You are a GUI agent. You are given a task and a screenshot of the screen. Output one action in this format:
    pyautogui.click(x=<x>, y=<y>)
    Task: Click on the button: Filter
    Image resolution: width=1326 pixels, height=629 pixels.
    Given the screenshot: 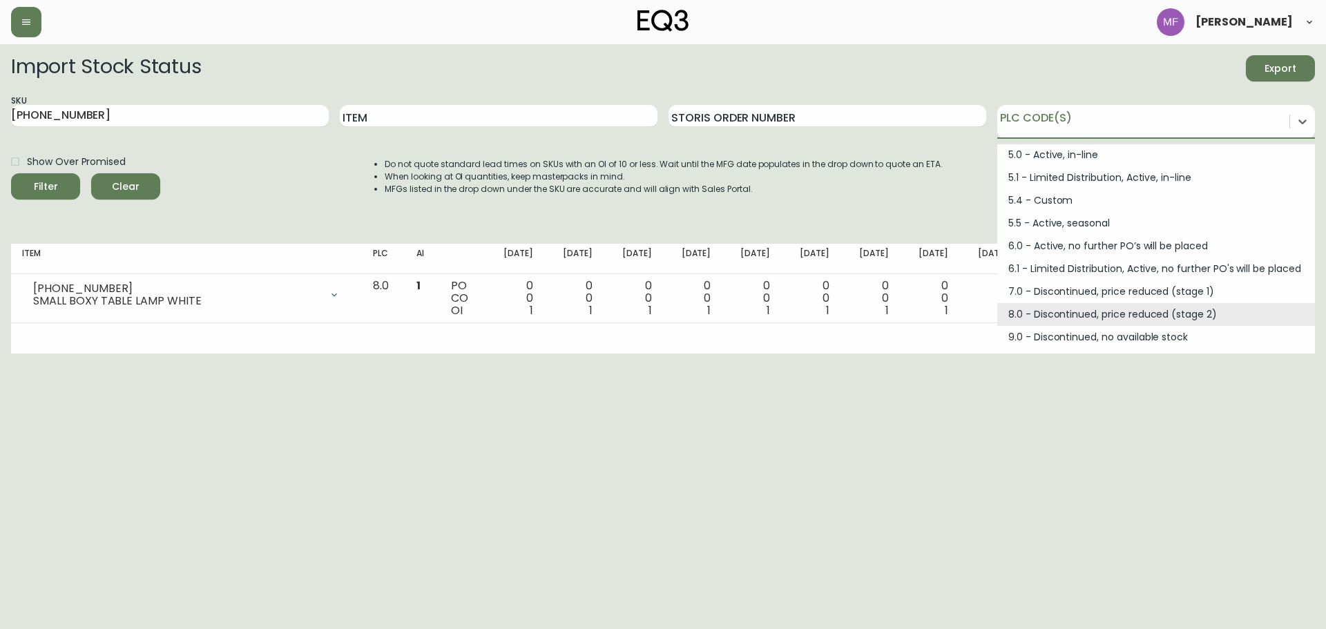 What is the action you would take?
    pyautogui.click(x=46, y=187)
    